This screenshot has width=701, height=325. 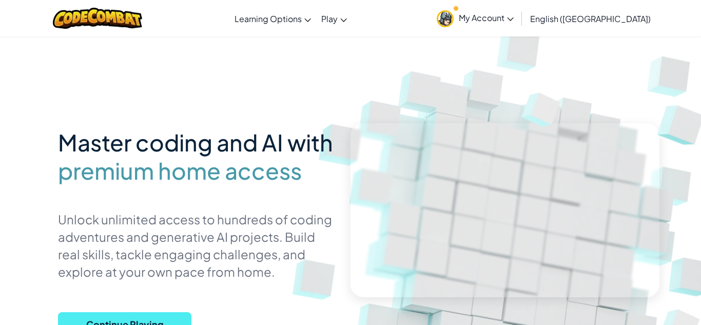 What do you see at coordinates (272, 18) in the screenshot?
I see `a: Learning Options` at bounding box center [272, 18].